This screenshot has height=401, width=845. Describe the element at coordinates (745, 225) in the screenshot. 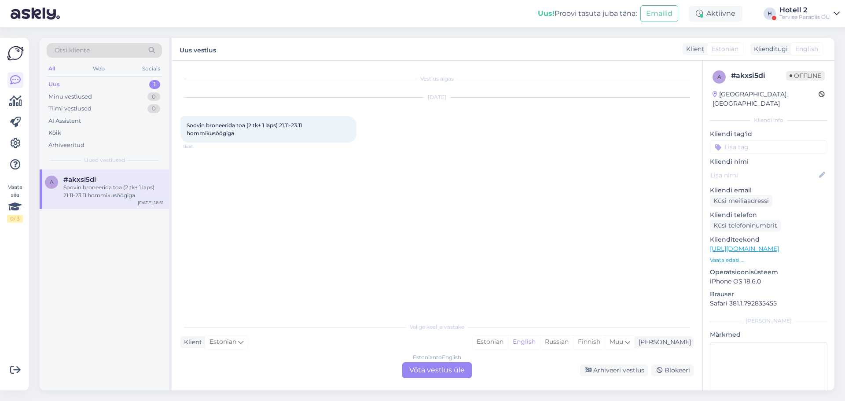

I see `div: Küsi telefoninumbrit` at that location.